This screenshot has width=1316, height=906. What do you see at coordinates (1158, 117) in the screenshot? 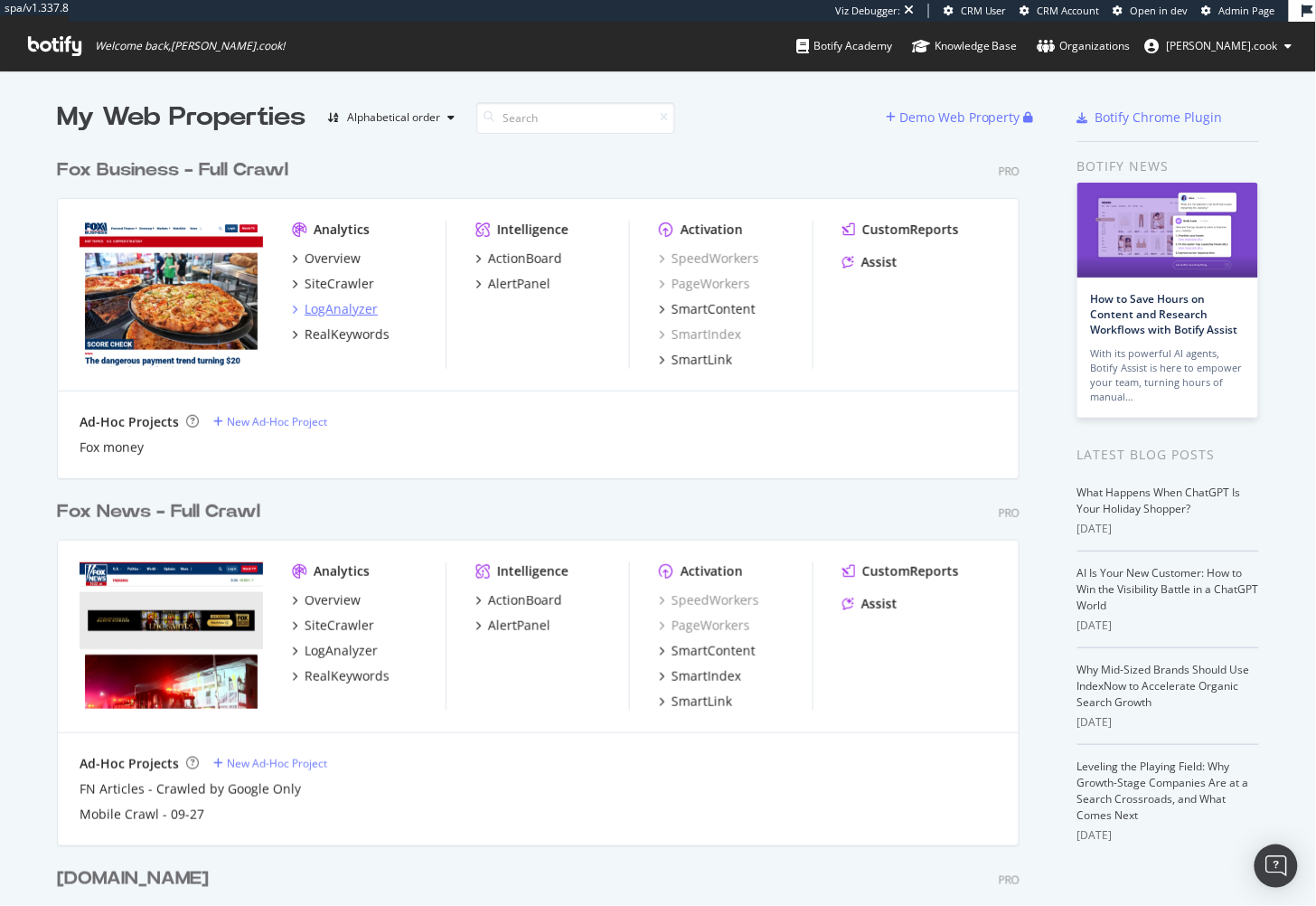
I see `div: Botify Chrome Plugin` at bounding box center [1158, 117].